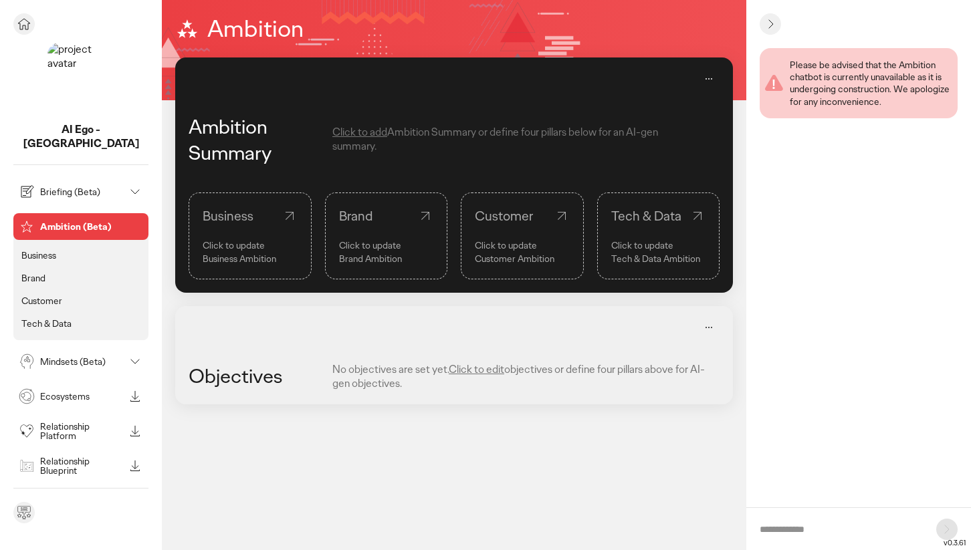 The image size is (971, 550). Describe the element at coordinates (41, 301) in the screenshot. I see `p: Customer` at that location.